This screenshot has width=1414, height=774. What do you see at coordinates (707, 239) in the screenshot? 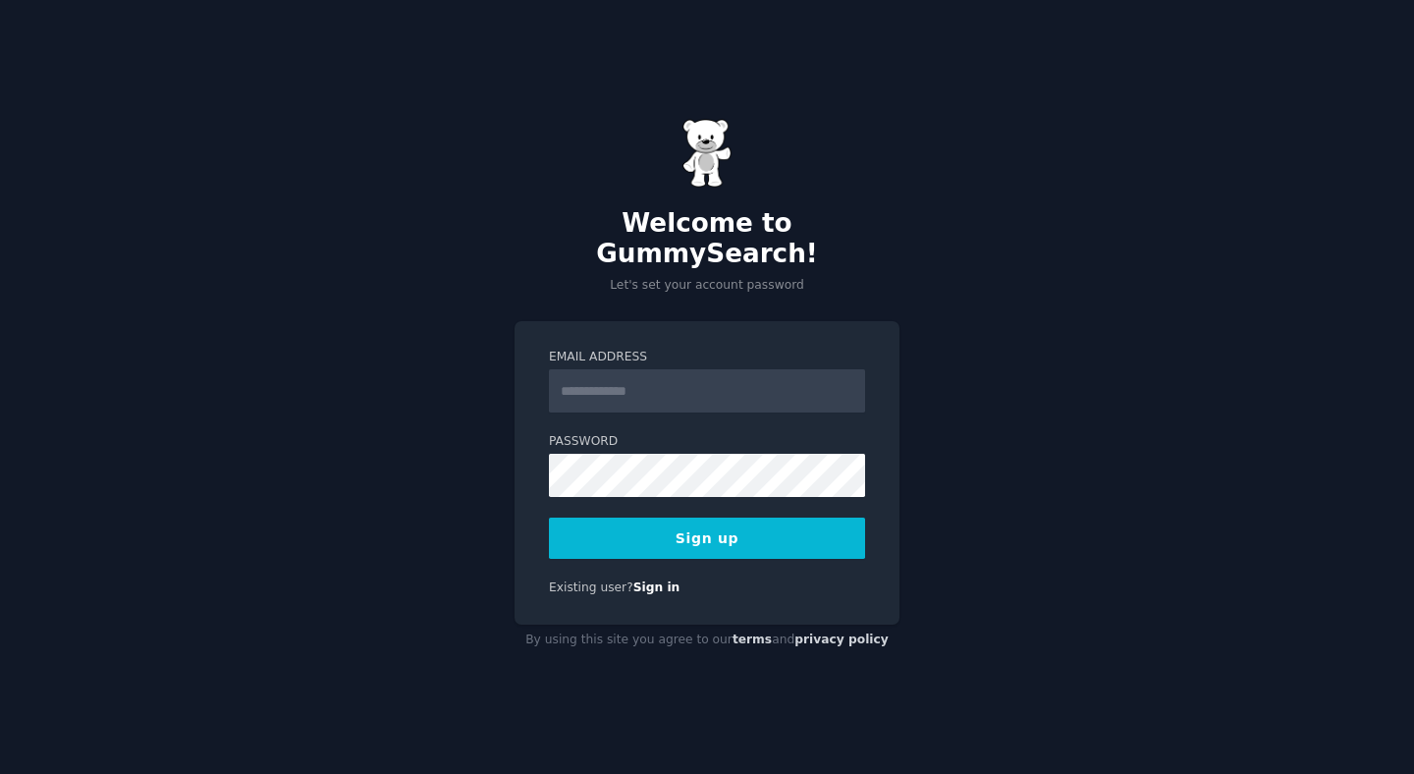
I see `h2: Welcome to GummySearch!` at bounding box center [707, 239].